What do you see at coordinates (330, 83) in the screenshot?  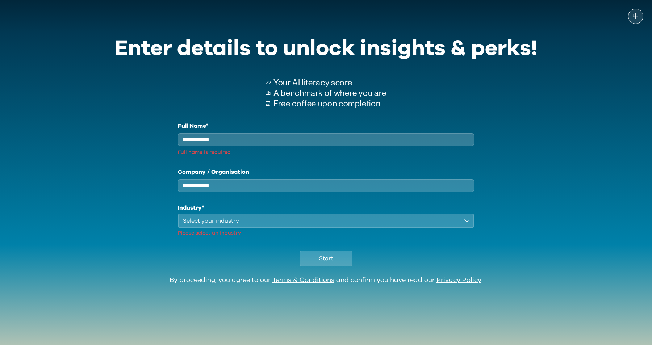 I see `p: Your AI literacy score` at bounding box center [330, 83].